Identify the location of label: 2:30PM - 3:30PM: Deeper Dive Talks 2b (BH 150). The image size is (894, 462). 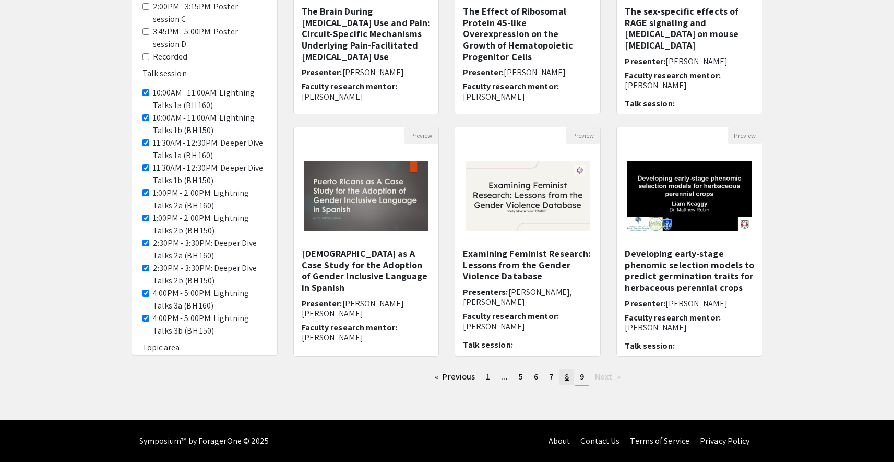
(210, 275).